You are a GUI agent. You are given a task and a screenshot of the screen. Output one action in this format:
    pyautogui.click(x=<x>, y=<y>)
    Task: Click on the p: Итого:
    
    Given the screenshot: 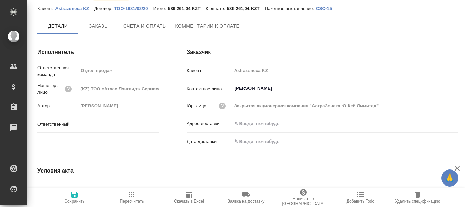 What is the action you would take?
    pyautogui.click(x=160, y=8)
    